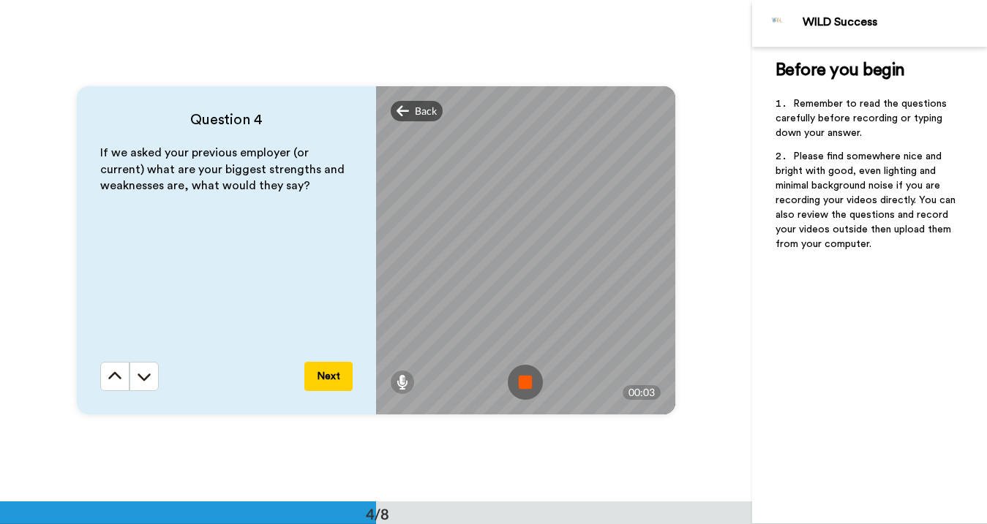  Describe the element at coordinates (867, 200) in the screenshot. I see `span: Please find somewhere nice and bright with good, even lighting and minimal background noise if yo...` at that location.